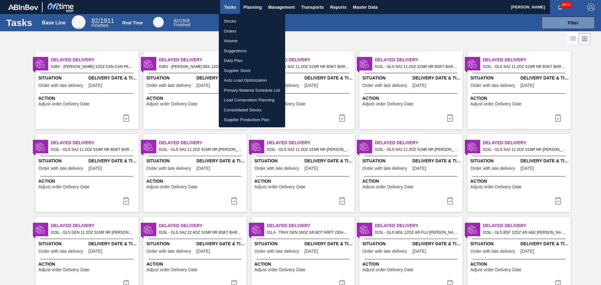 This screenshot has height=285, width=601. I want to click on a: Supplier Production Plan, so click(252, 120).